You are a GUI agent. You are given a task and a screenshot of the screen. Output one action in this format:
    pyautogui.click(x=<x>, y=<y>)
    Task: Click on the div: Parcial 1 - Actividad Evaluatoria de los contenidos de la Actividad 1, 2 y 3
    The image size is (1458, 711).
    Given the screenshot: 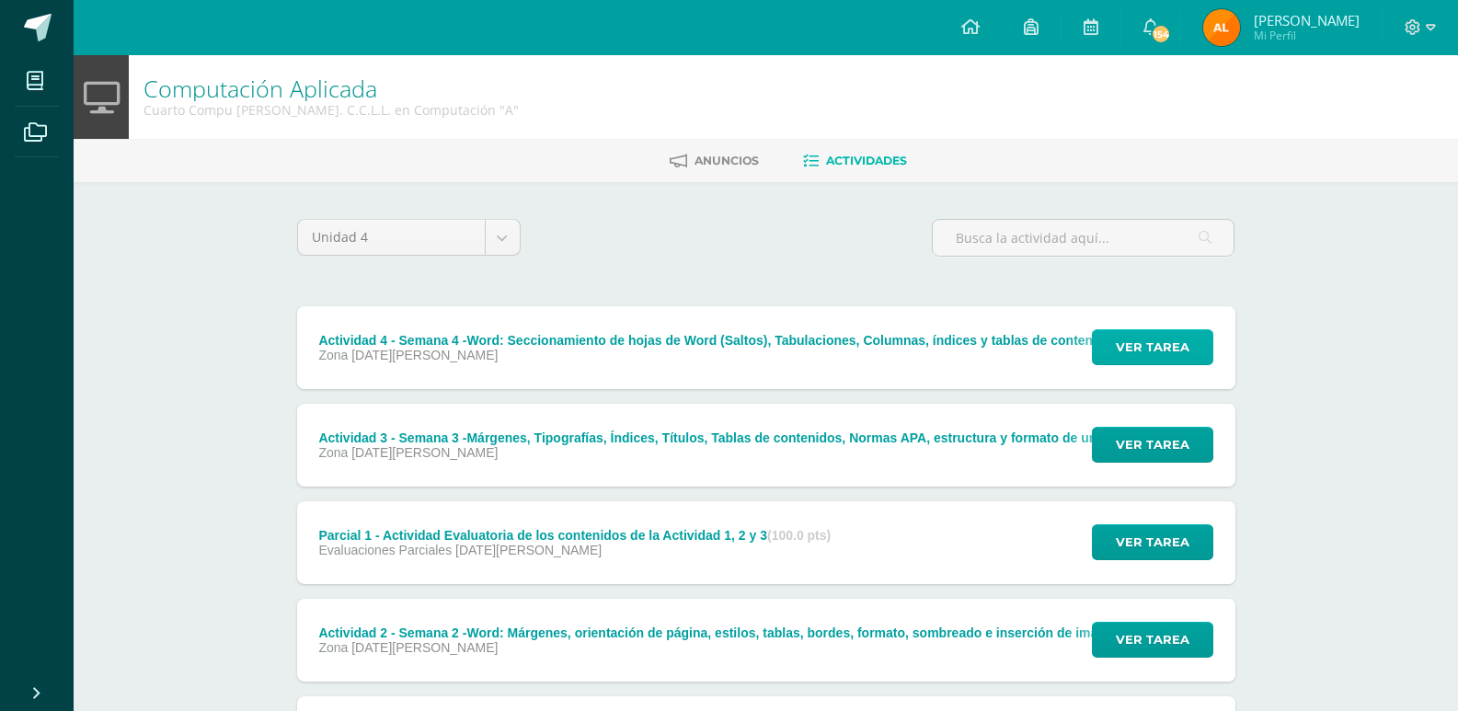 What is the action you would take?
    pyautogui.click(x=574, y=535)
    